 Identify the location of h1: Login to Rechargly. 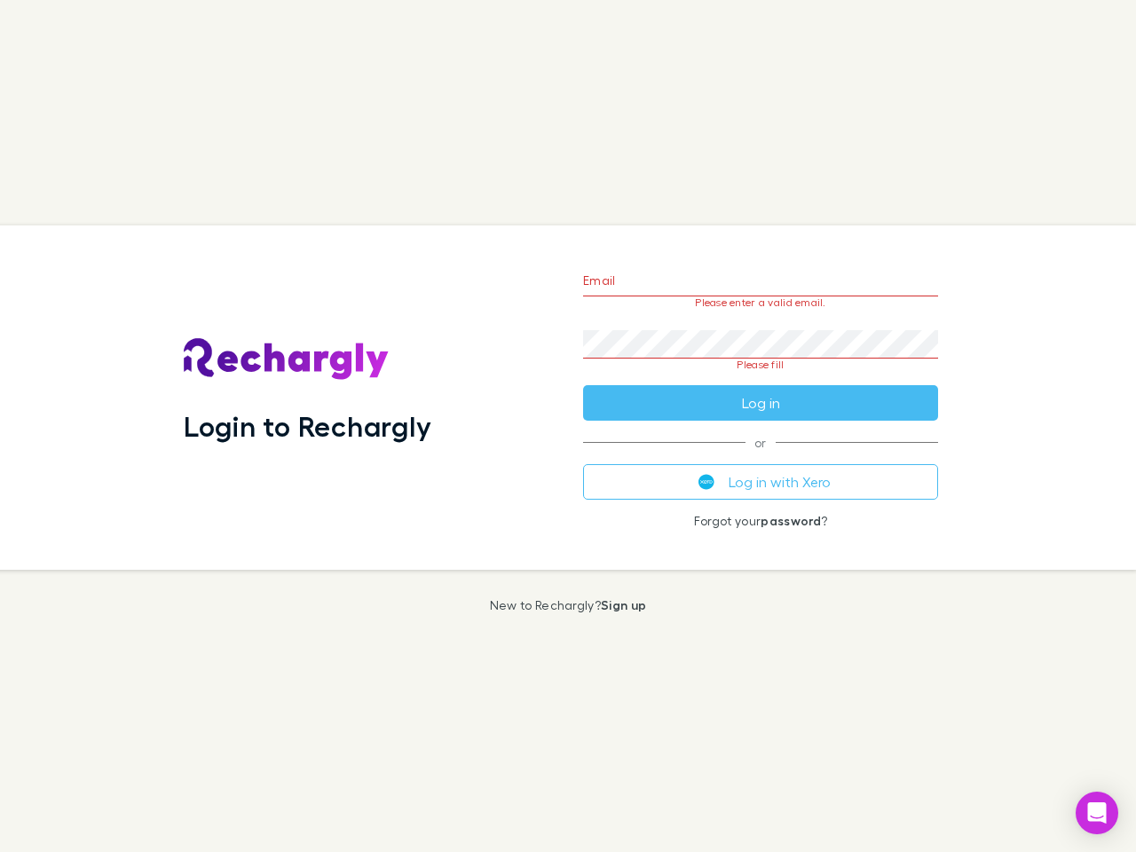
(307, 426).